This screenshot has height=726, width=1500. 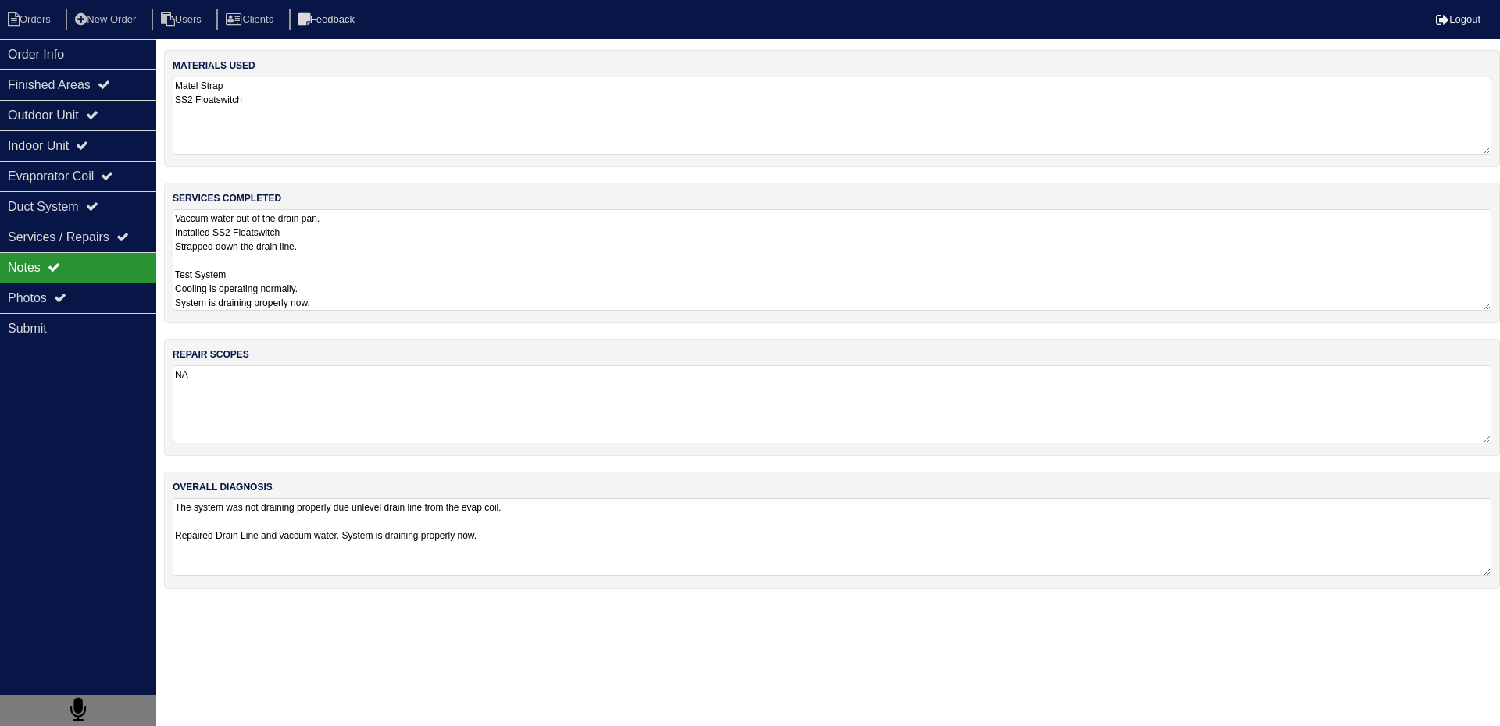 I want to click on textarea: The system was not draining properly due unlevel drain line from the evap coil. Repaired Drain Li..., so click(x=832, y=537).